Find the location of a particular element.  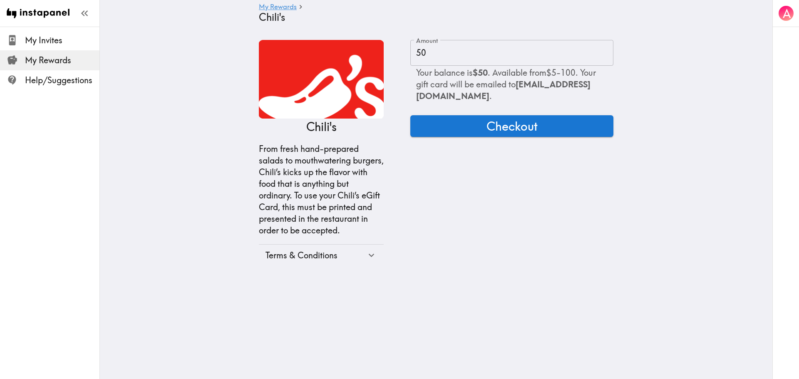

p: Chili's is located at coordinates (321, 127).